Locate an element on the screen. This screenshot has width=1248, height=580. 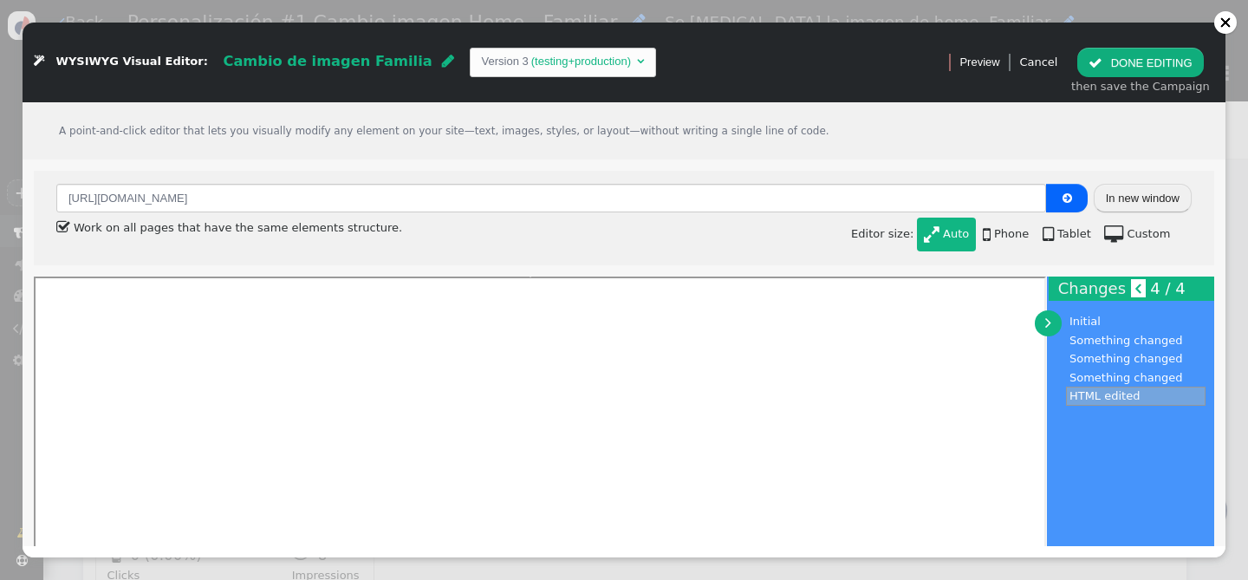
div: Custom is located at coordinates (1149, 234).